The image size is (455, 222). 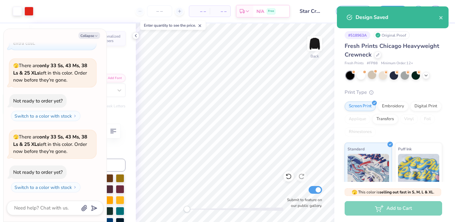 I want to click on div: Foil, so click(x=427, y=119).